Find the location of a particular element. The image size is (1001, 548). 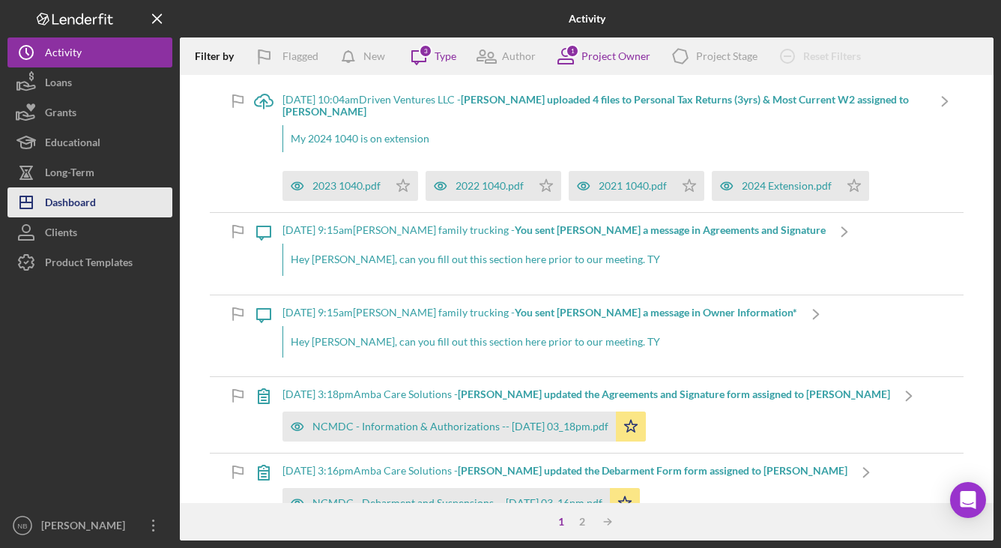

div: Activity is located at coordinates (63, 54).